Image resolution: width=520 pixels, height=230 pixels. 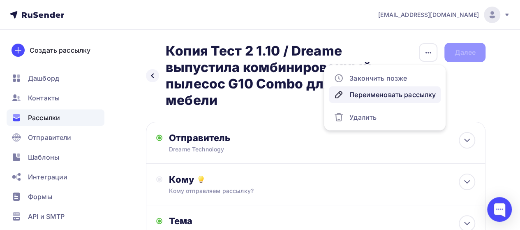 I want to click on span: Рассылки, so click(x=44, y=118).